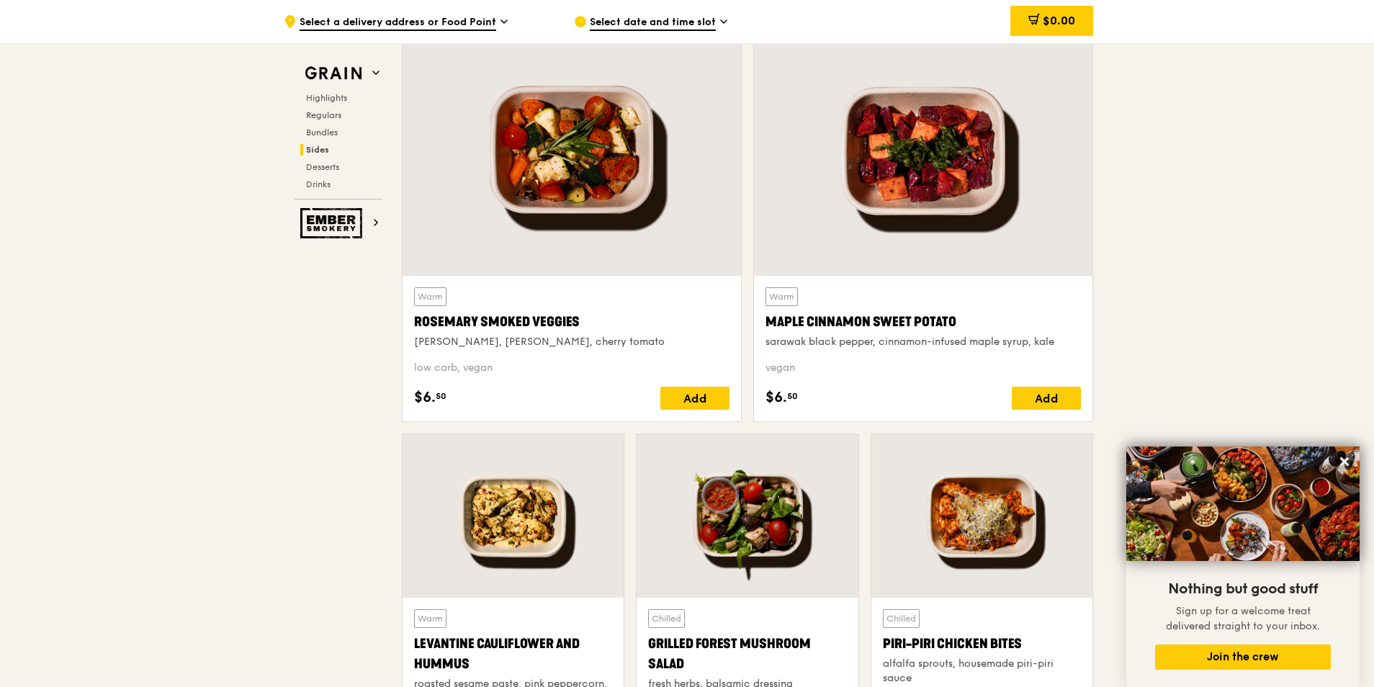 The height and width of the screenshot is (687, 1374). Describe the element at coordinates (1344, 462) in the screenshot. I see `button: Close` at that location.